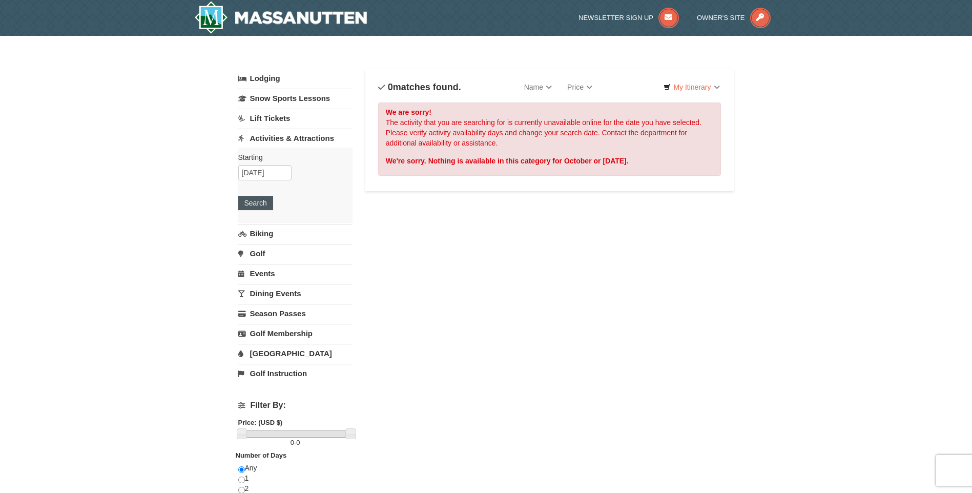  What do you see at coordinates (295, 253) in the screenshot?
I see `a: Golf` at bounding box center [295, 253].